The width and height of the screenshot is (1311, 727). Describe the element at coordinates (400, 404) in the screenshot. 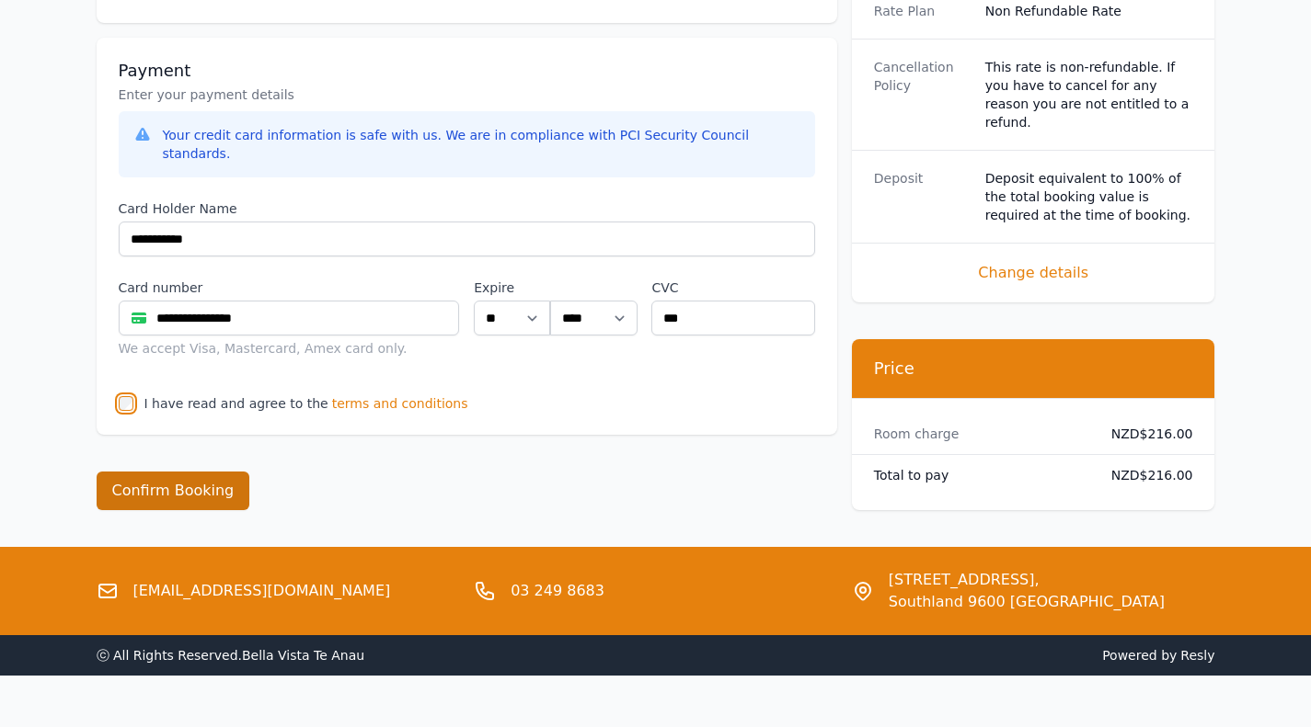

I see `span: terms and conditions` at that location.